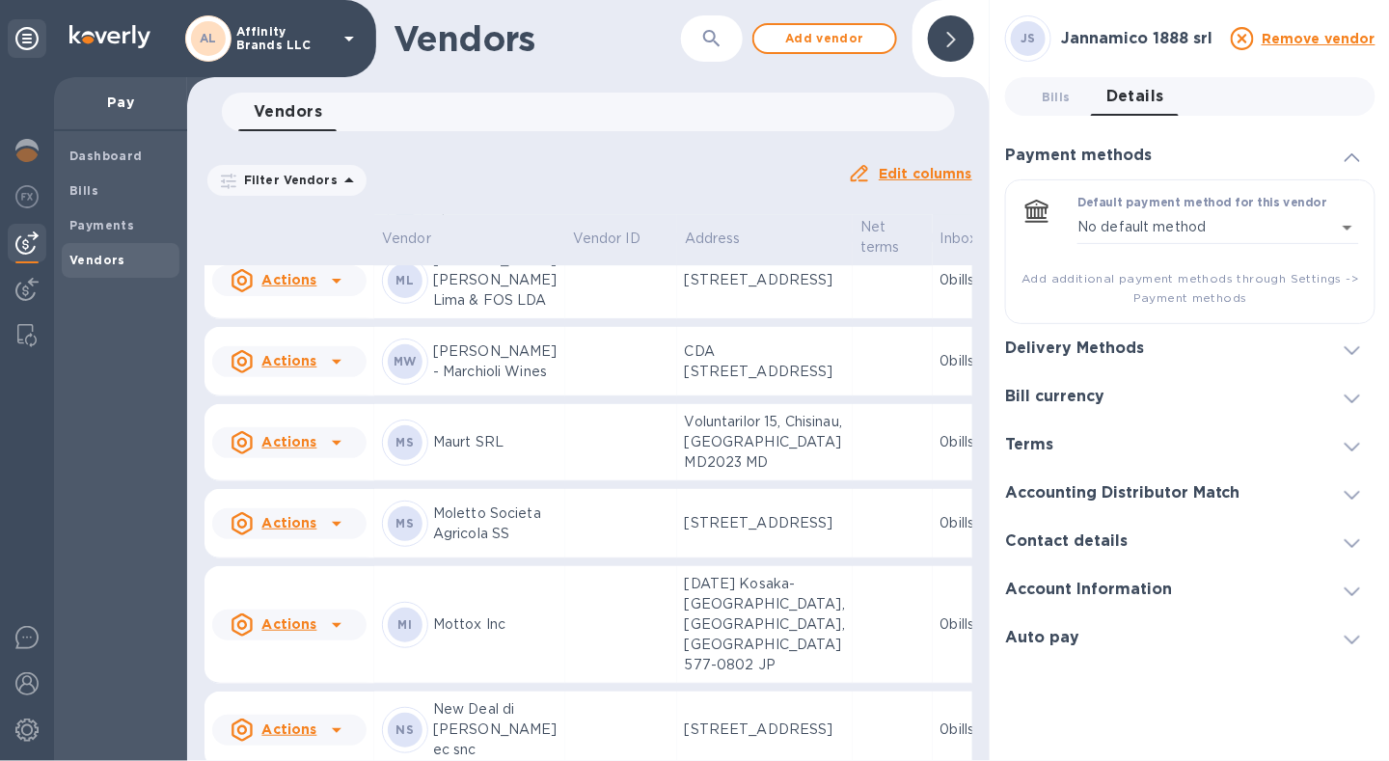  Describe the element at coordinates (1088, 589) in the screenshot. I see `h3: Account Information` at that location.